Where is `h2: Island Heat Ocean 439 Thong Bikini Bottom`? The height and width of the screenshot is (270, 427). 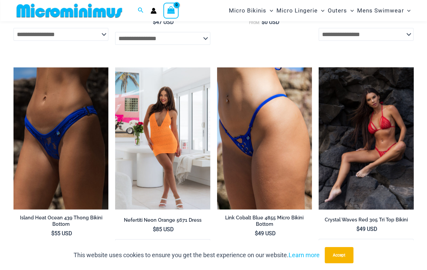 h2: Island Heat Ocean 439 Thong Bikini Bottom is located at coordinates (61, 221).